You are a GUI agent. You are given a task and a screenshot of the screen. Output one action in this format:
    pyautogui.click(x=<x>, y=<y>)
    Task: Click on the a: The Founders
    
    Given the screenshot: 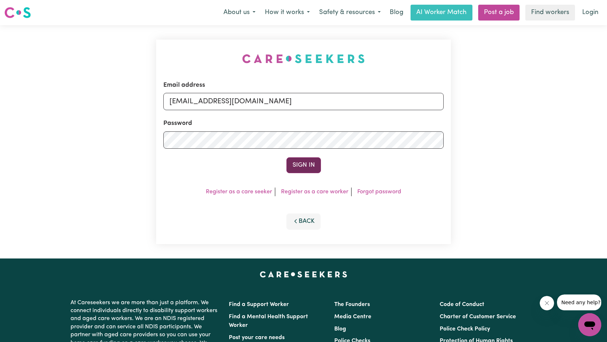 What is the action you would take?
    pyautogui.click(x=352, y=304)
    